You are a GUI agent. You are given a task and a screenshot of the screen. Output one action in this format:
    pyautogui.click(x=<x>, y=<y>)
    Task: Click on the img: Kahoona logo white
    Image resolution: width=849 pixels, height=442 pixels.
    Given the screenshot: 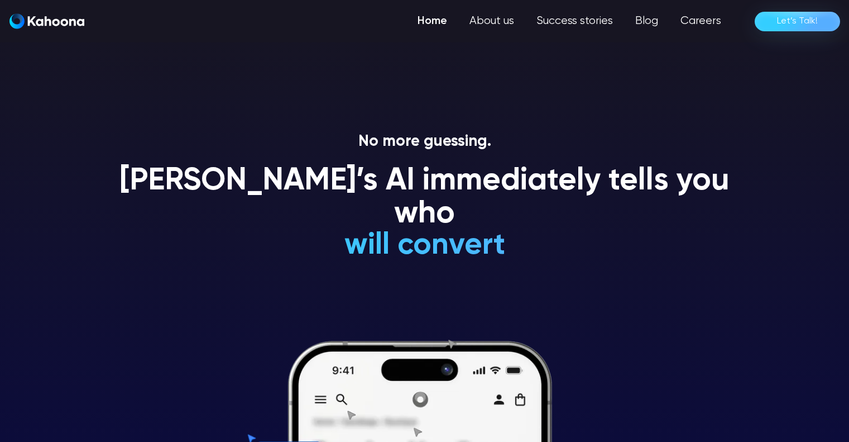 What is the action you would take?
    pyautogui.click(x=47, y=21)
    